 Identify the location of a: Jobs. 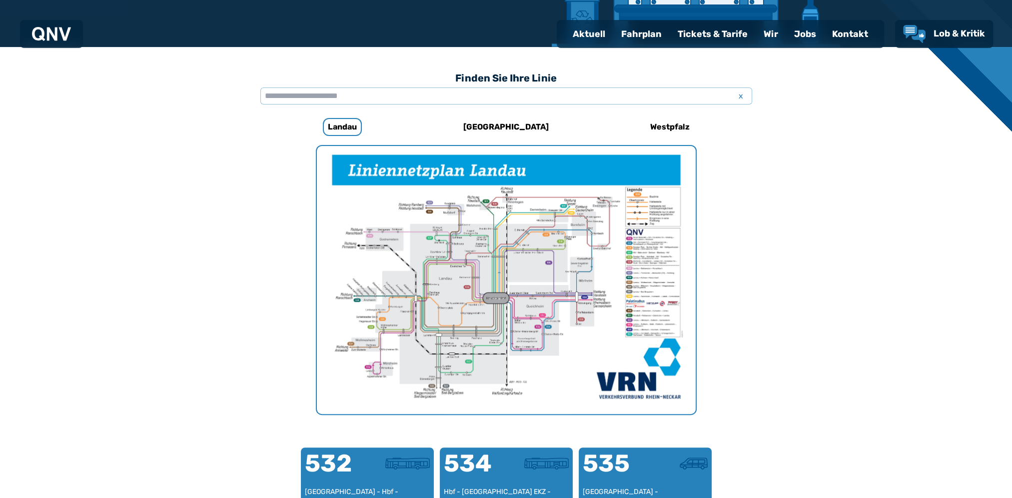
(805, 34).